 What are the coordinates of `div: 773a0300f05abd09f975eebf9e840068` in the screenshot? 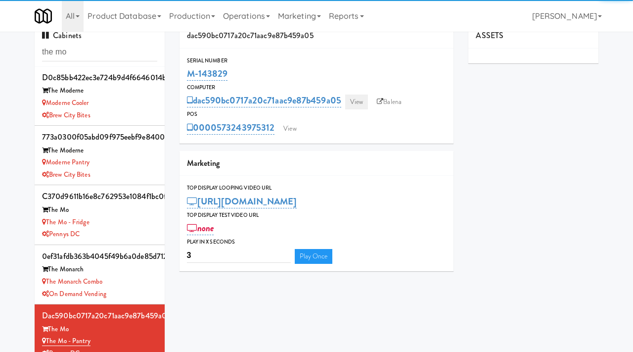 It's located at (99, 137).